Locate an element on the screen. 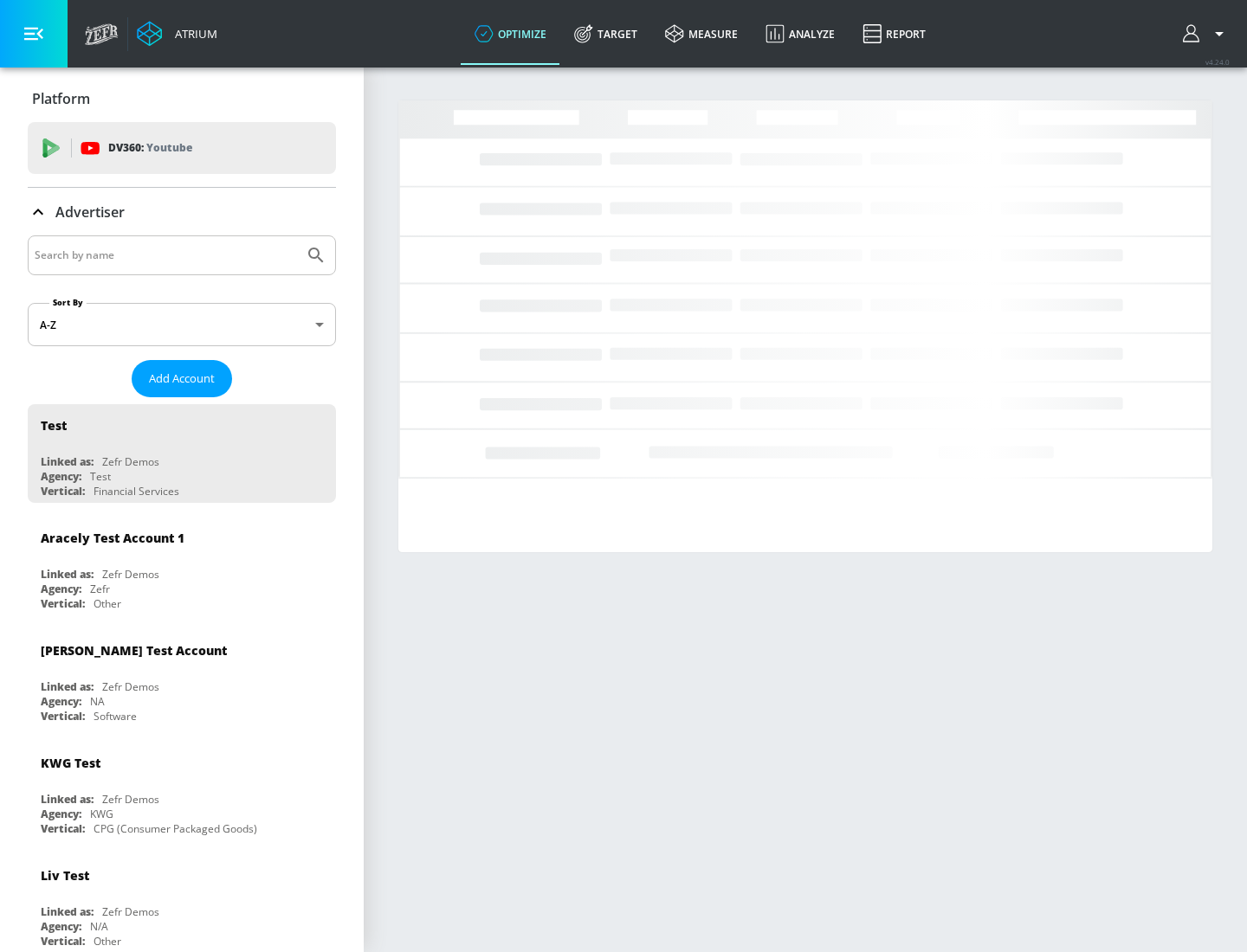  div: KWG is located at coordinates (101, 814).